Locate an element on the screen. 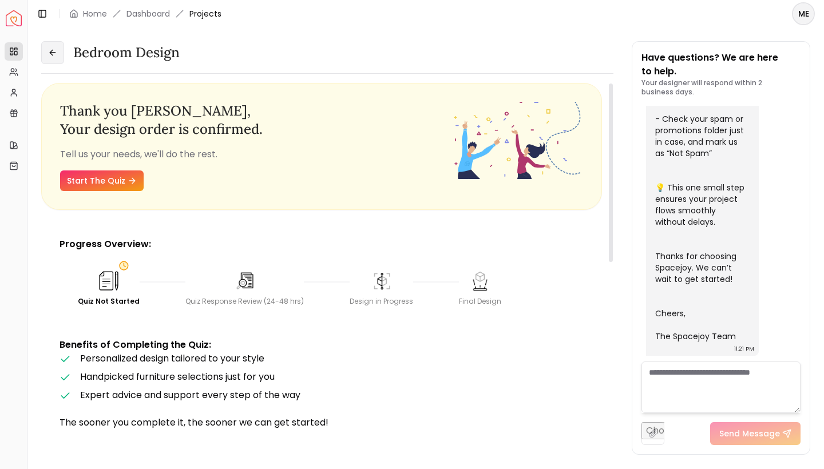 The height and width of the screenshot is (469, 824). p: Your designer will respond within 2 business days. is located at coordinates (721, 88).